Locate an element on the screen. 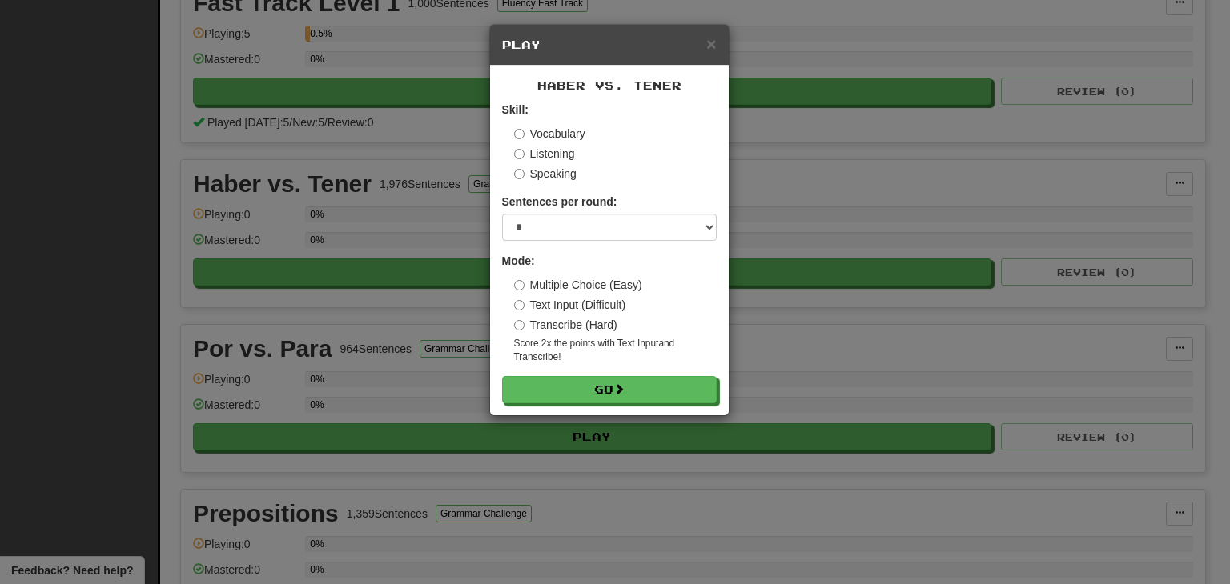  strong: Skill: is located at coordinates (515, 110).